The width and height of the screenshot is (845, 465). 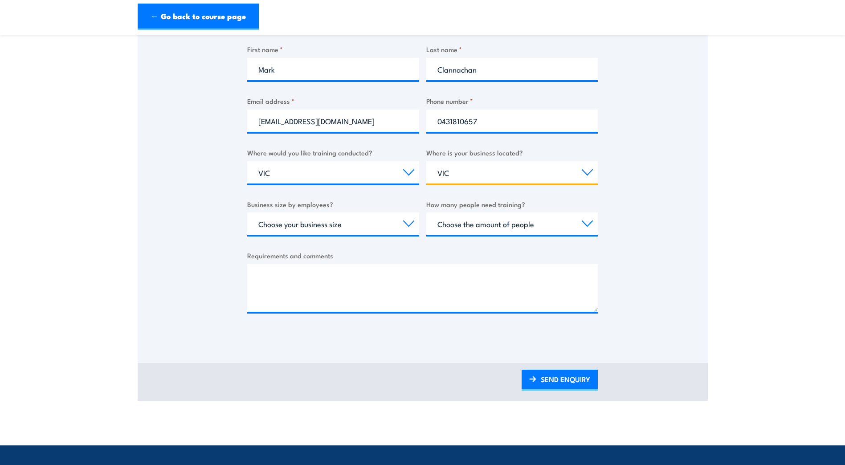 What do you see at coordinates (512, 204) in the screenshot?
I see `label: How many people need training?` at bounding box center [512, 204].